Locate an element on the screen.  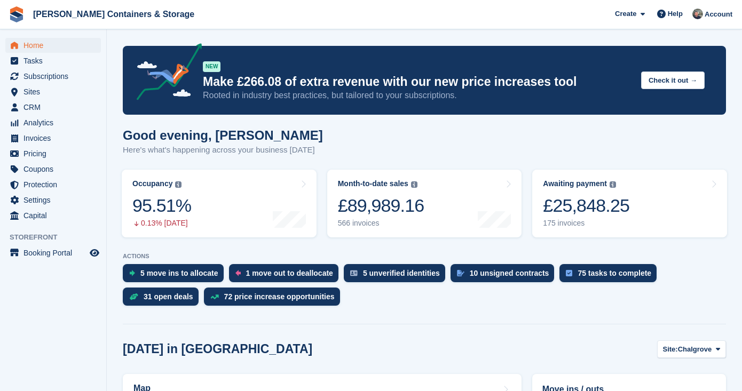
span: Storefront is located at coordinates (58, 238).